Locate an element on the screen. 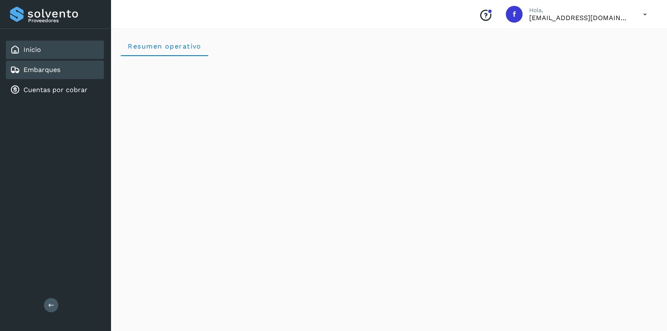 The image size is (667, 331). p: facturacion@logisticafbr.com.mx is located at coordinates (579, 18).